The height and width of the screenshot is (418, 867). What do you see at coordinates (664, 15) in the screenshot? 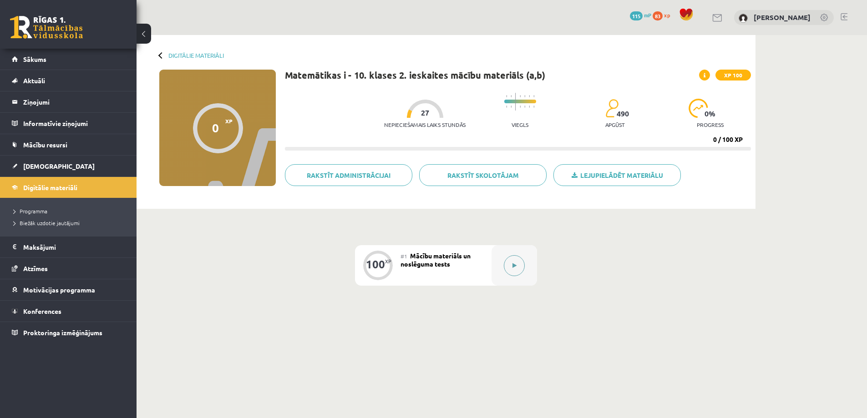
I see `a: 83 xp` at bounding box center [664, 15].